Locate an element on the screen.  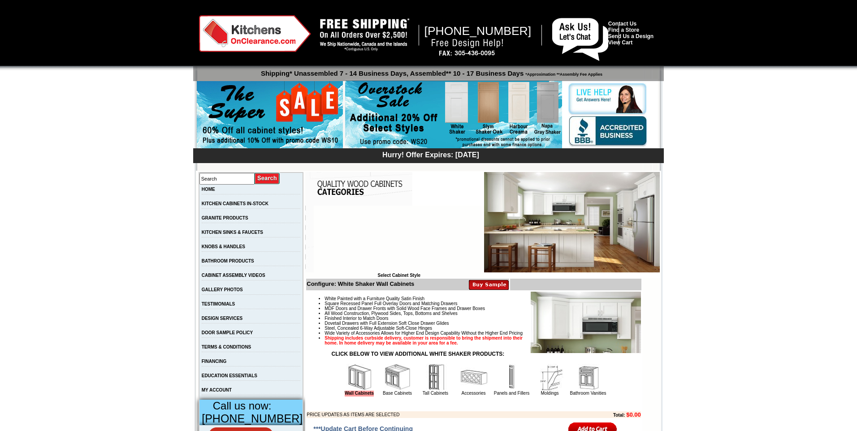
a: KITCHEN CABINETS IN-STOCK is located at coordinates (235, 203).